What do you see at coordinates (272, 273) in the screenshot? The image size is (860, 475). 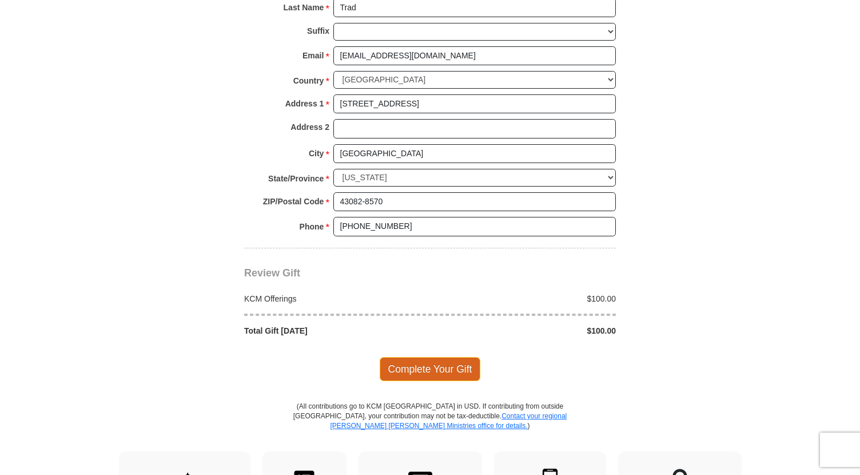 I see `span: Review Gift` at bounding box center [272, 273].